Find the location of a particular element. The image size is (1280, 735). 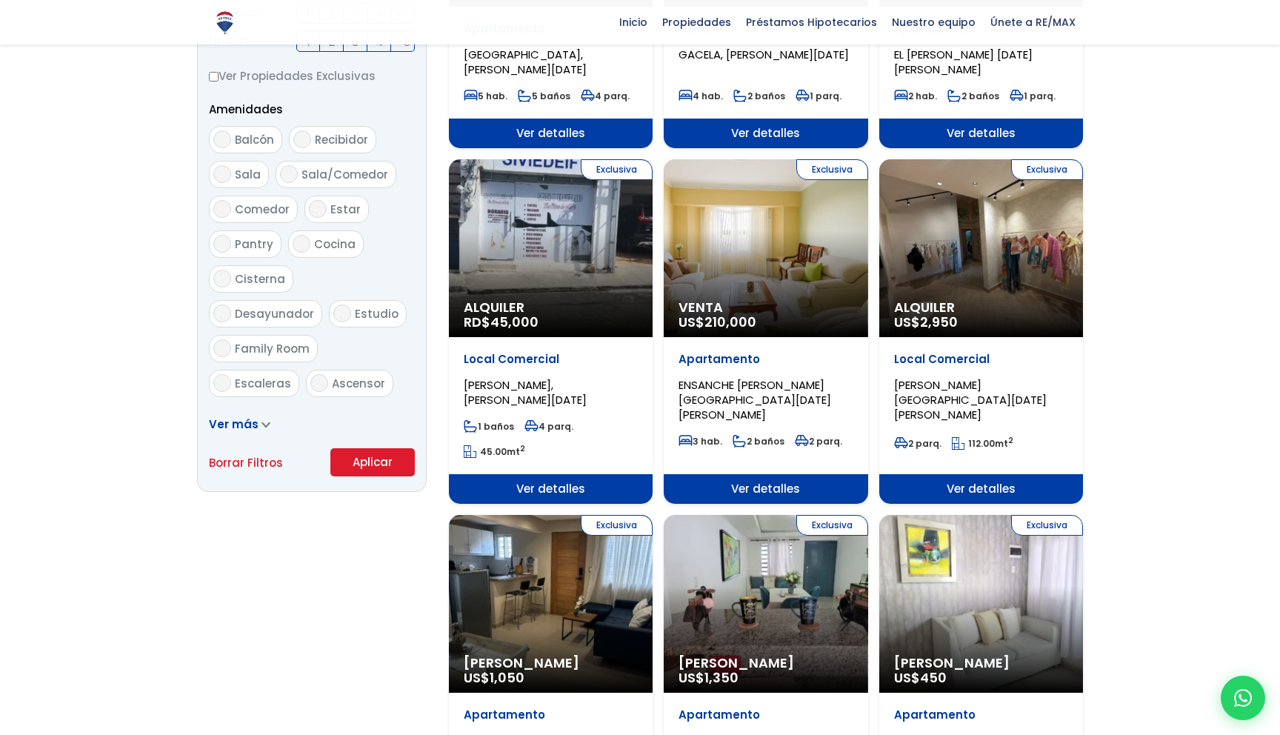

span: 5 baños is located at coordinates (544, 96).